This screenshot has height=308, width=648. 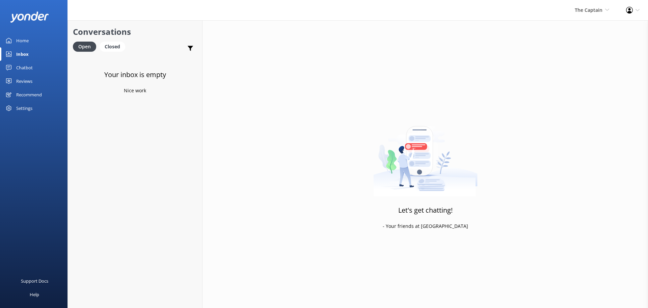 I want to click on div: Settings, so click(x=24, y=108).